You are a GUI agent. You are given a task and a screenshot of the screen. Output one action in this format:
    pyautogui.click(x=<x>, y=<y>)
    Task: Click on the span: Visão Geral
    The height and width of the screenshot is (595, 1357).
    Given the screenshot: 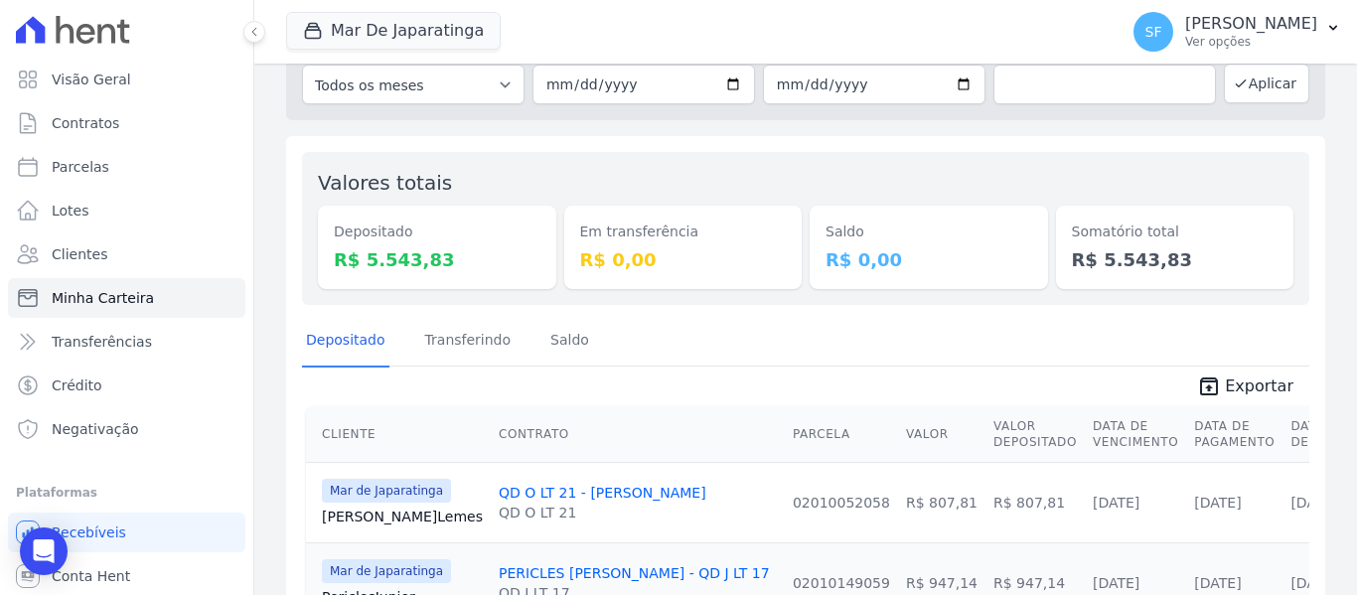 What is the action you would take?
    pyautogui.click(x=91, y=79)
    